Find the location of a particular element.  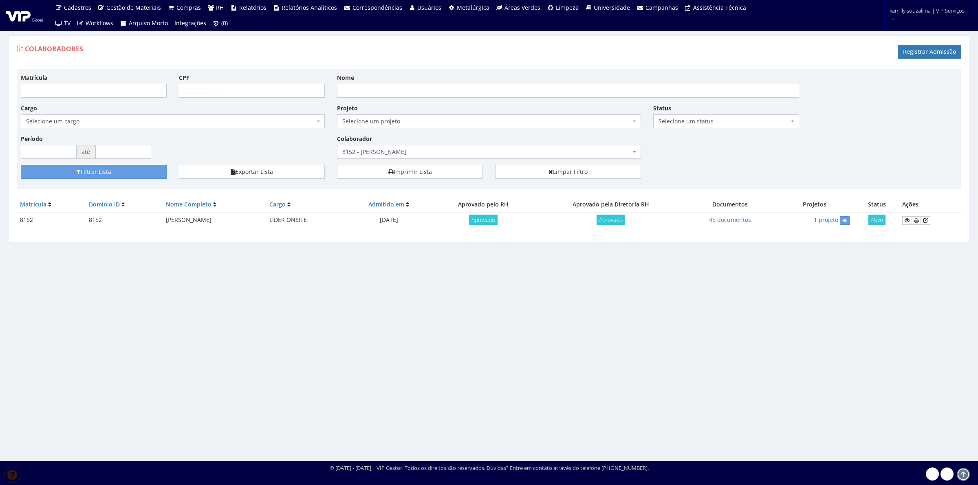

span: Universidade is located at coordinates (612, 7).